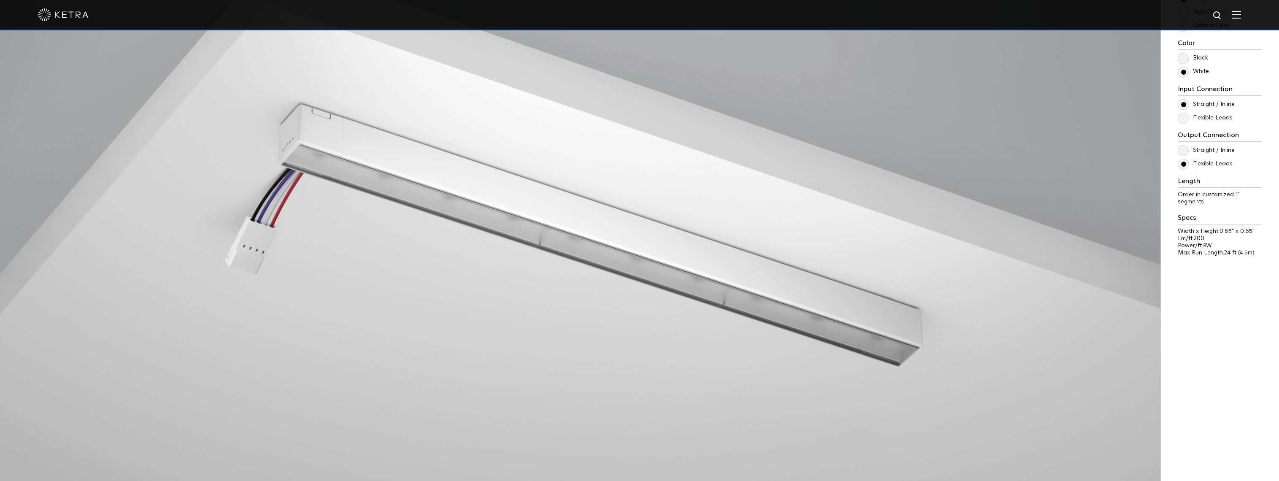  What do you see at coordinates (1219, 231) in the screenshot?
I see `p: Width x Height:` at bounding box center [1219, 231].